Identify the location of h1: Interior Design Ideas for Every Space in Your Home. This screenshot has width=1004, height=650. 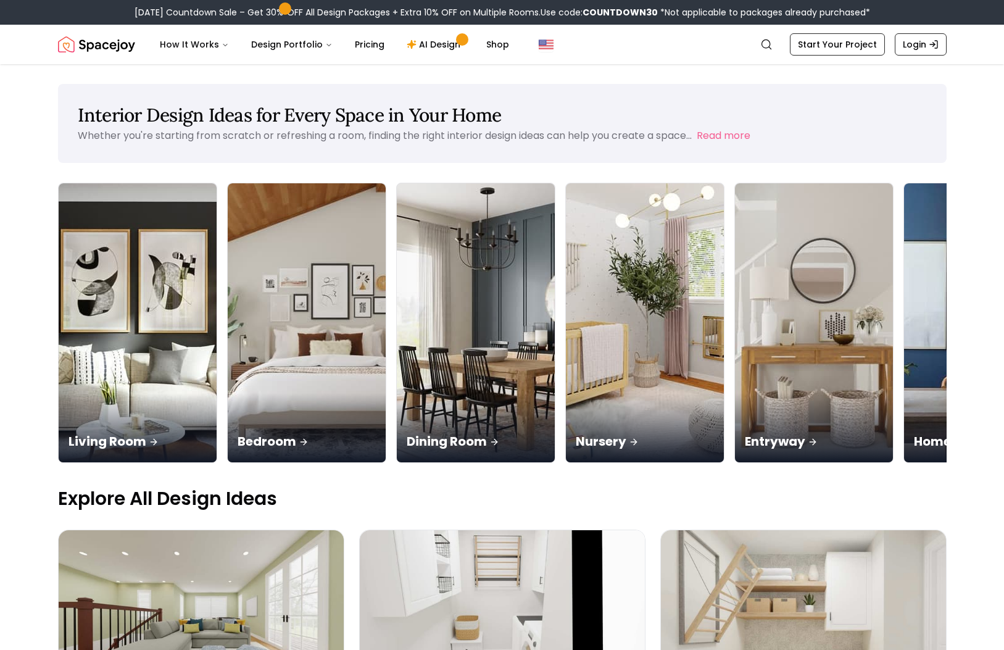
(502, 115).